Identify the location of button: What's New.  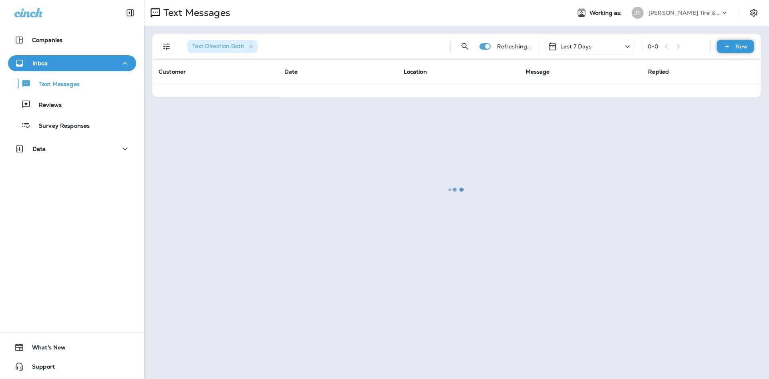
(72, 348).